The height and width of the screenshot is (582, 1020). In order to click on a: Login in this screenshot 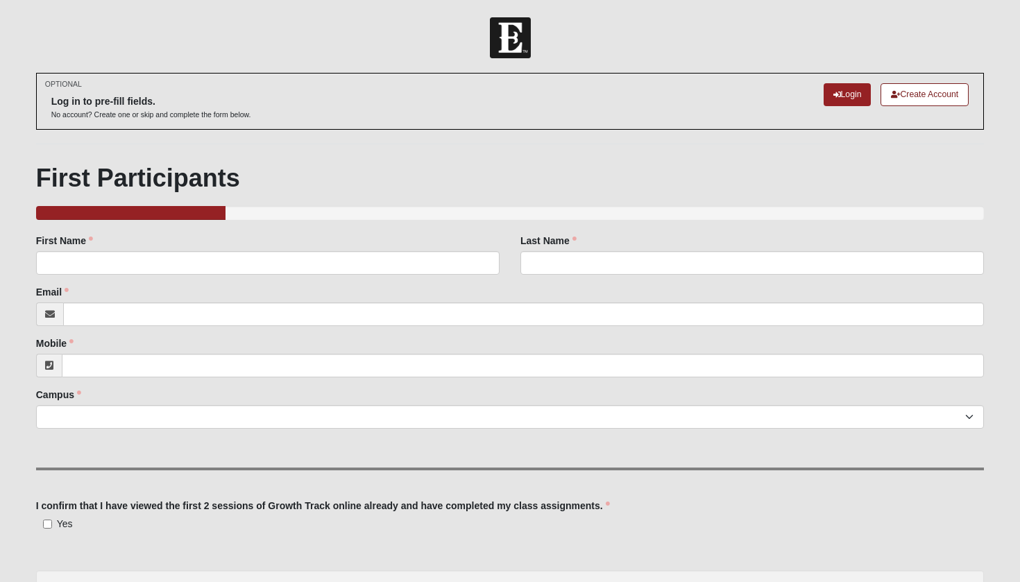, I will do `click(847, 94)`.